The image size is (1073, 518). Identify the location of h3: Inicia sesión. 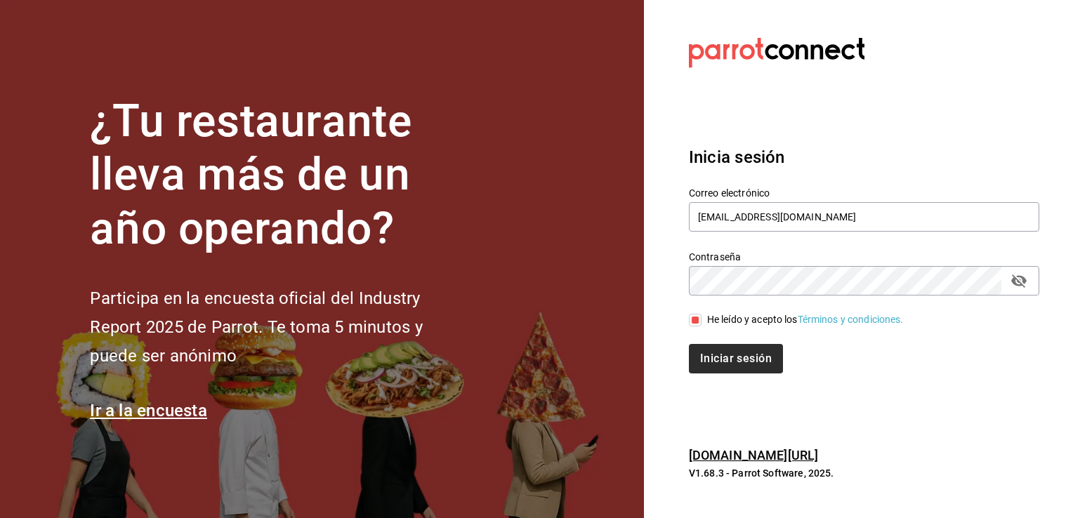
(864, 157).